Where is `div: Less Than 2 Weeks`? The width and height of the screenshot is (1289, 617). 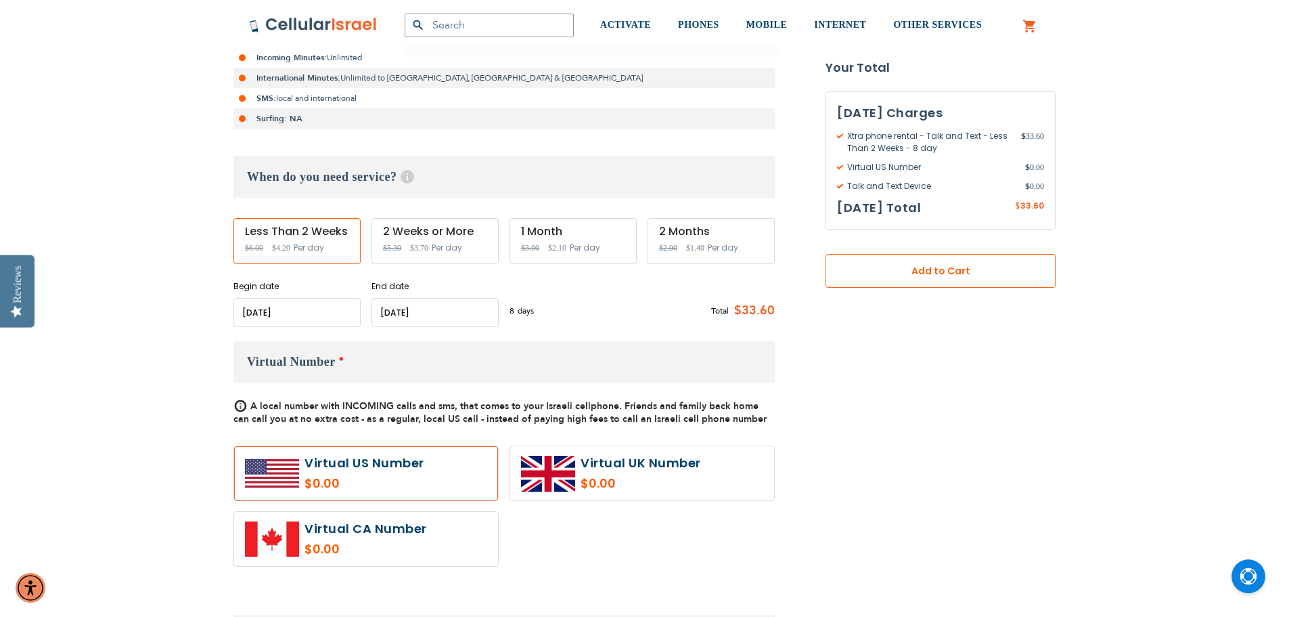
div: Less Than 2 Weeks is located at coordinates (297, 231).